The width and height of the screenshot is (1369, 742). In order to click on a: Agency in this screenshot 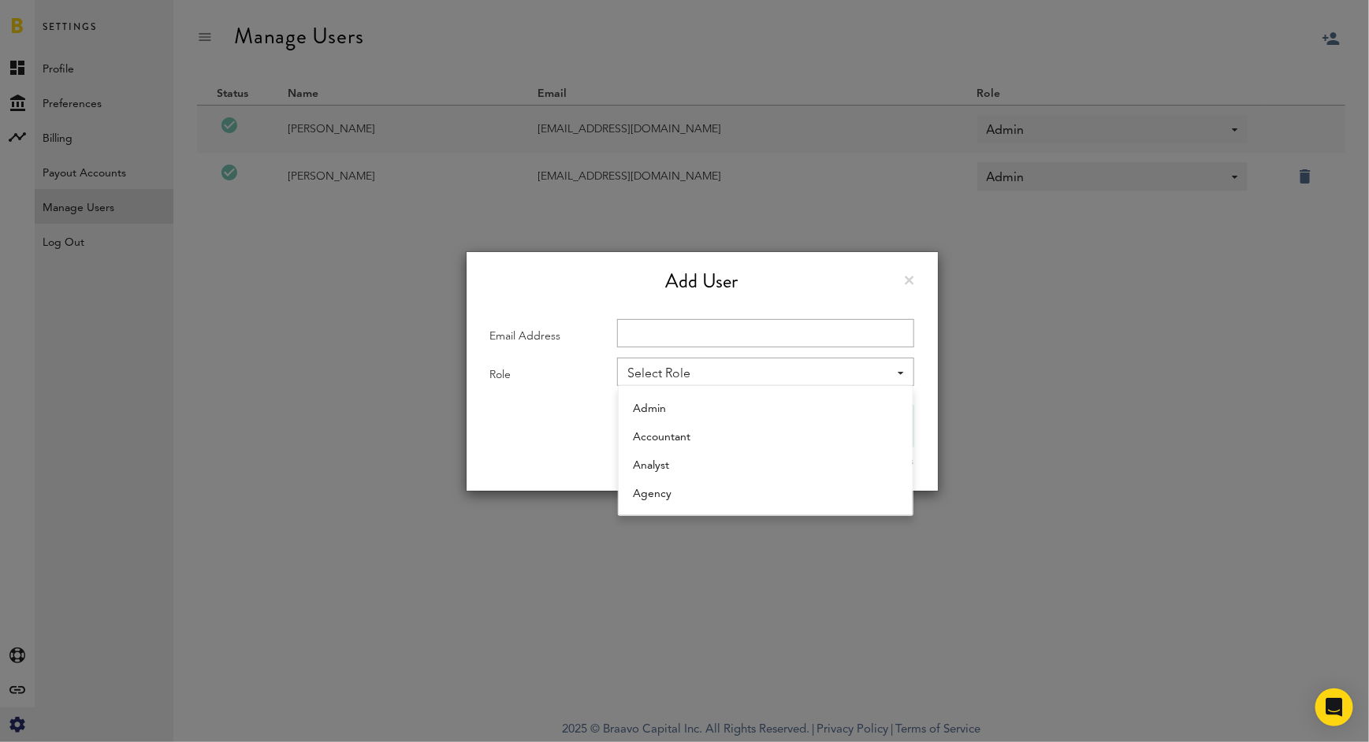, I will do `click(765, 493)`.